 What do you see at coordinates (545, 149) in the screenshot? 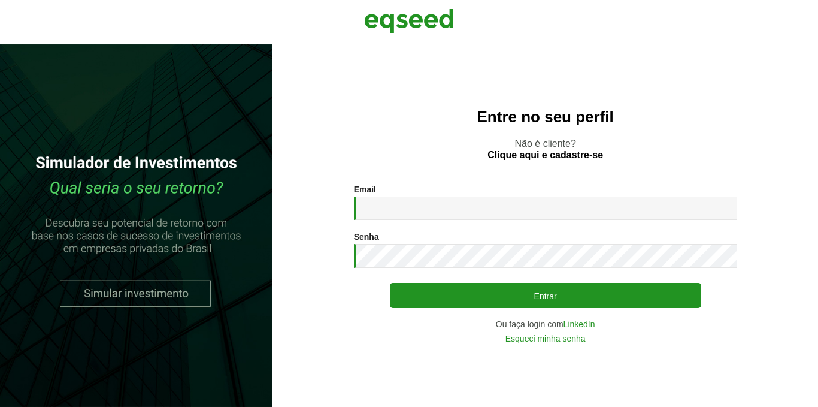
I see `p: Não é cliente?` at bounding box center [545, 149].